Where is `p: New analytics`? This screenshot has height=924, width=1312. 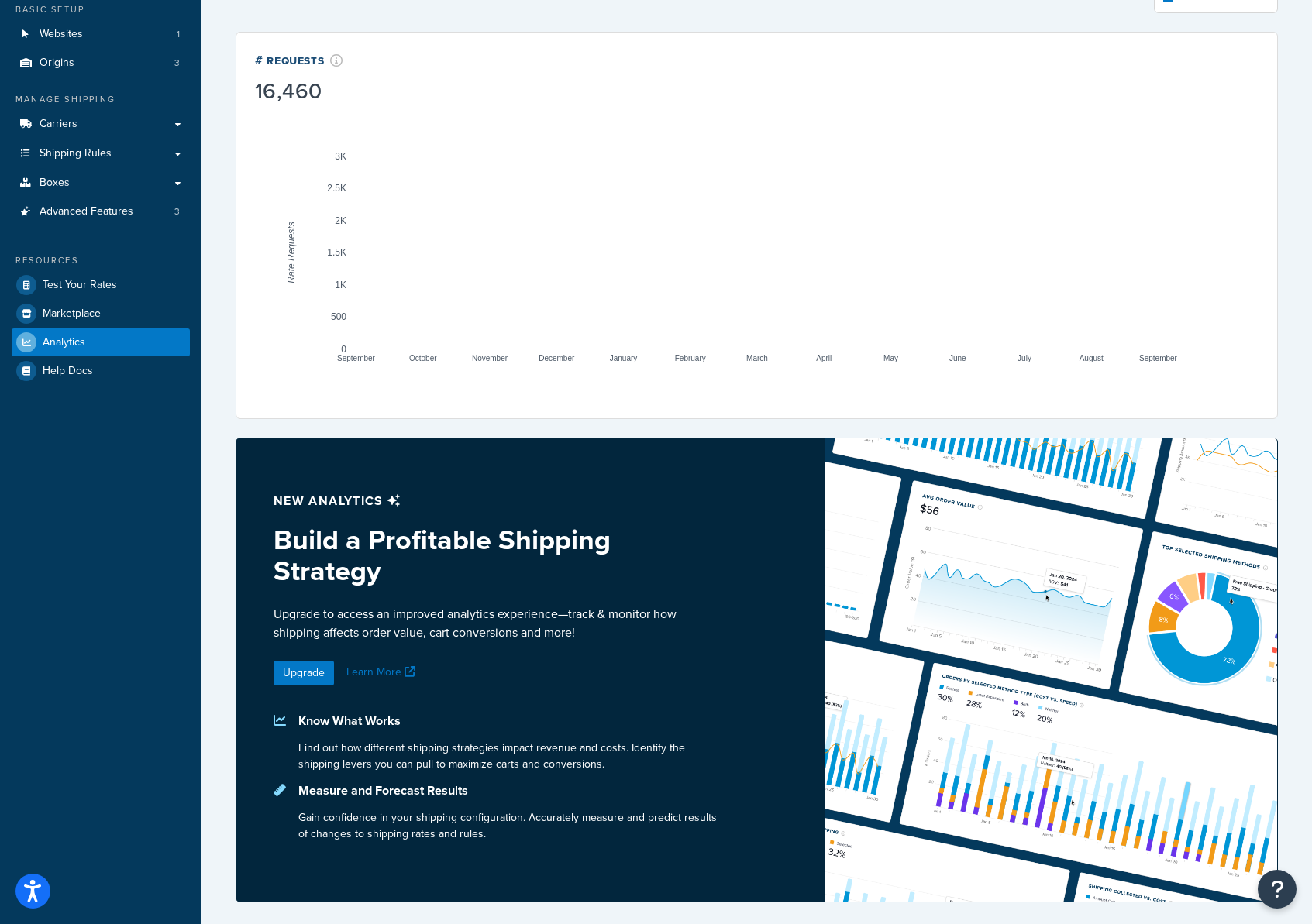 p: New analytics is located at coordinates (496, 502).